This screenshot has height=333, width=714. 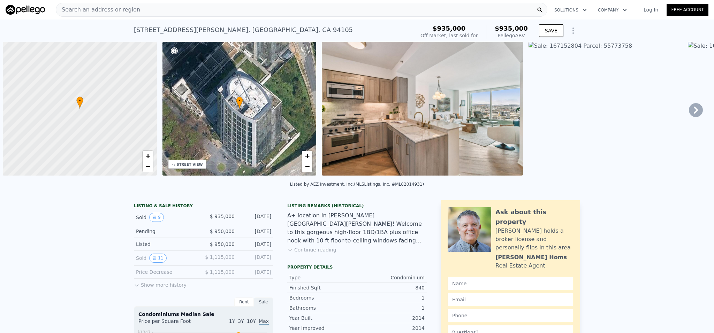 What do you see at coordinates (511, 316) in the screenshot?
I see `input: Phone` at bounding box center [511, 316].